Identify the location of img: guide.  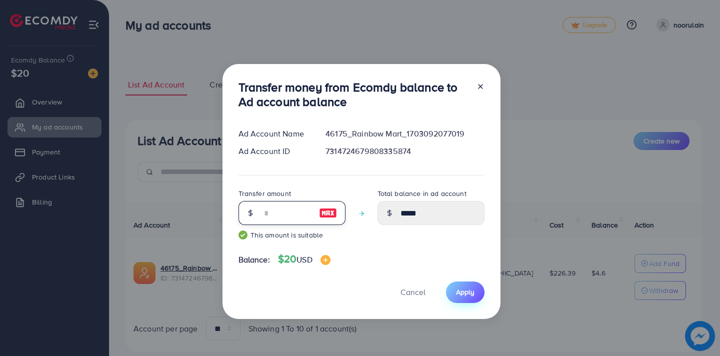
(243, 235).